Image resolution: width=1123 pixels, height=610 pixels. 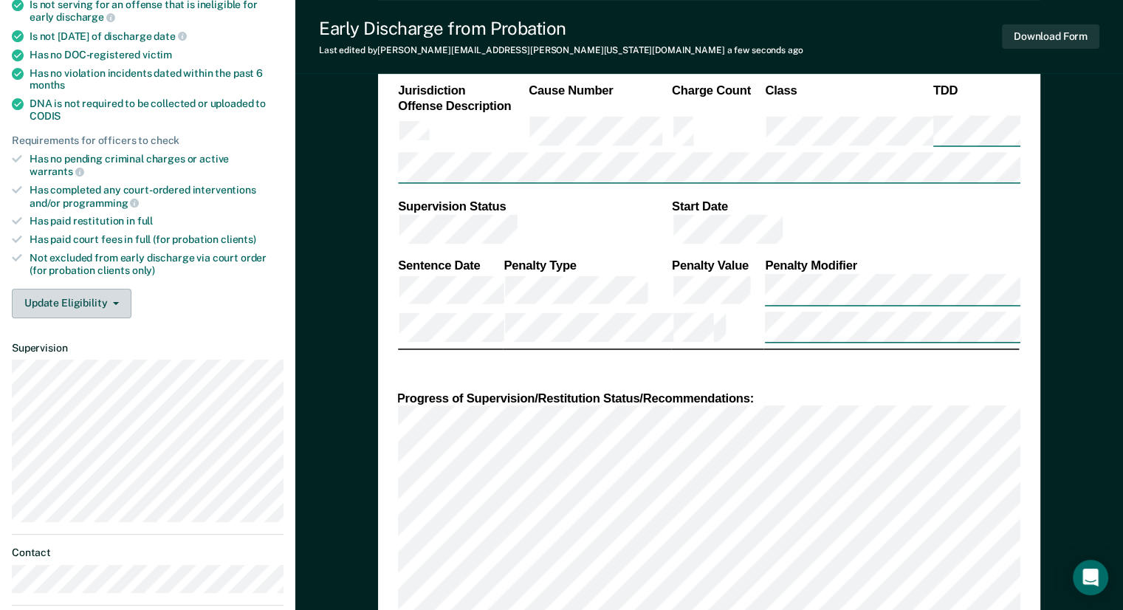 What do you see at coordinates (157, 110) in the screenshot?
I see `div: DNA is not required to be collected or uploaded to` at bounding box center [157, 110].